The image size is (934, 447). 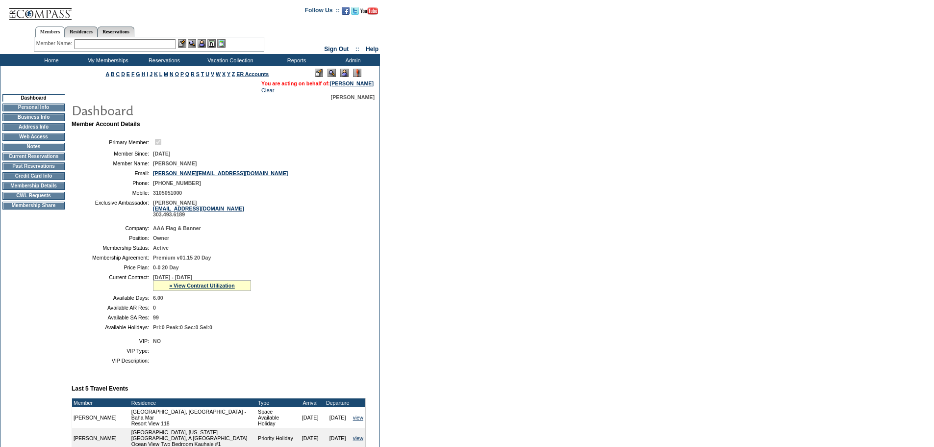 I want to click on a: C, so click(x=118, y=74).